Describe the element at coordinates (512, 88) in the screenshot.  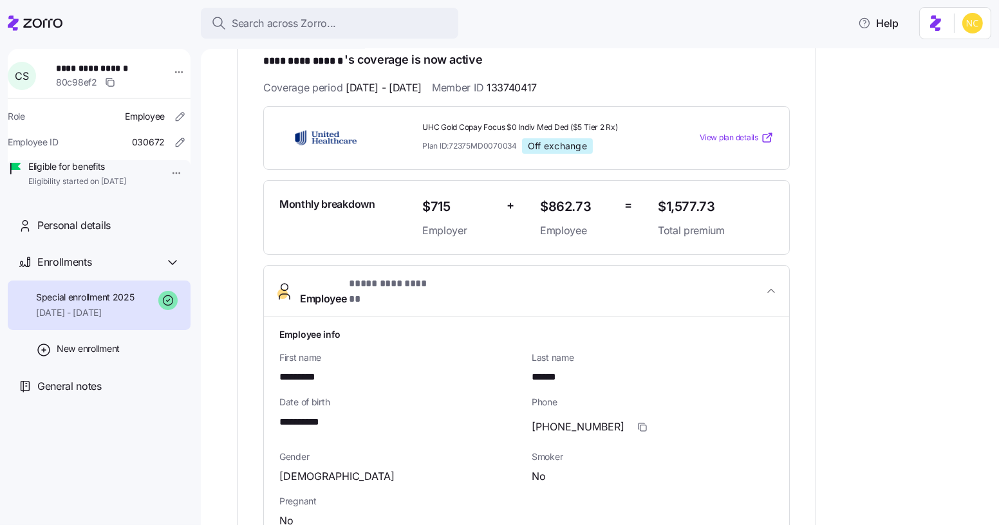
I see `span: 133740417` at that location.